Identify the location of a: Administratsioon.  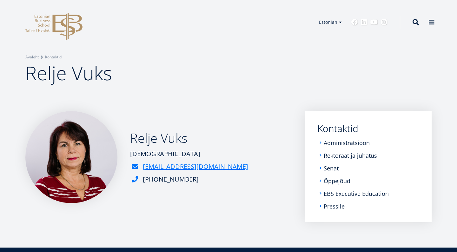
(347, 143).